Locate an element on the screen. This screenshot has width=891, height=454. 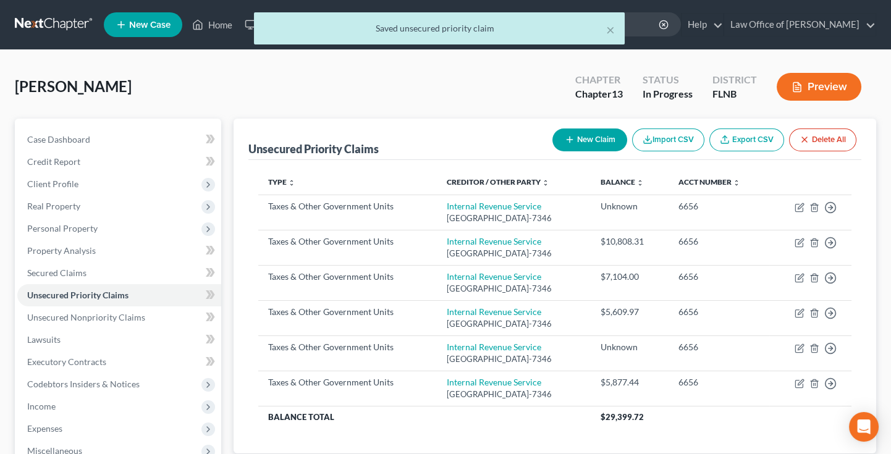
span: Unsecured Priority Claims is located at coordinates (78, 295).